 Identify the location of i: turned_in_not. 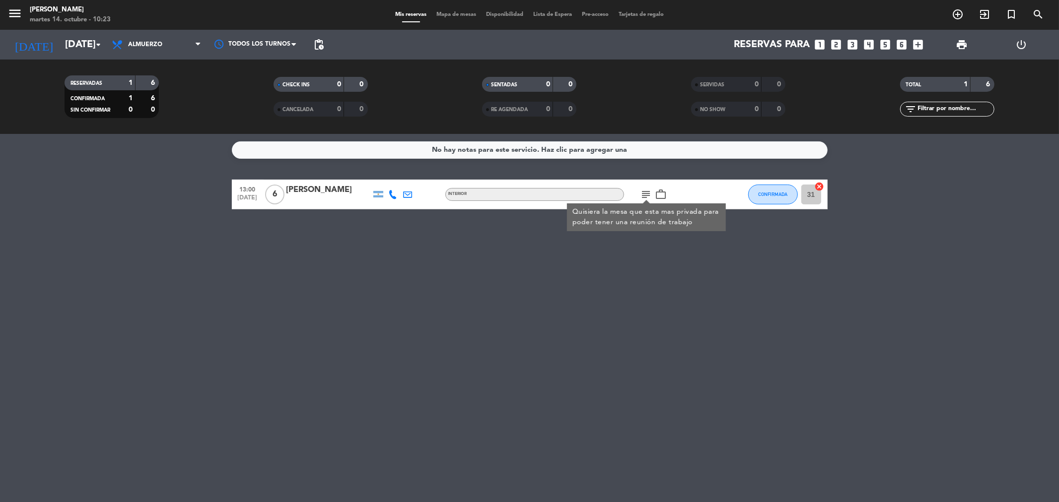
(1011, 14).